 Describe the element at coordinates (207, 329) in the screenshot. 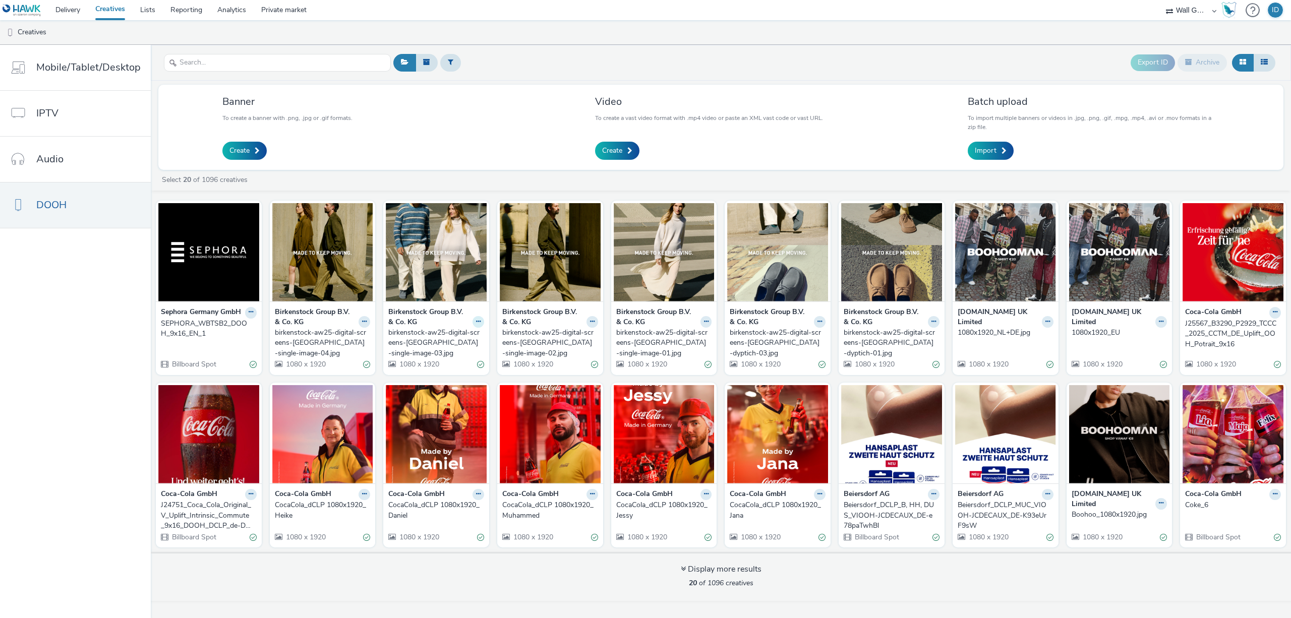

I see `div: SEPHORA_WBTSB2_DOOH_9x16_EN_1` at that location.